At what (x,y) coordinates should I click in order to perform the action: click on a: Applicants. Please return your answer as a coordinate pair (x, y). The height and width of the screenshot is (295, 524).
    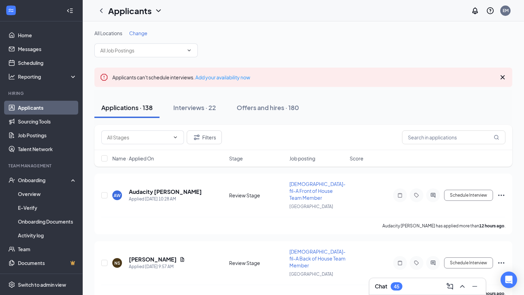
    Looking at the image, I should click on (47, 108).